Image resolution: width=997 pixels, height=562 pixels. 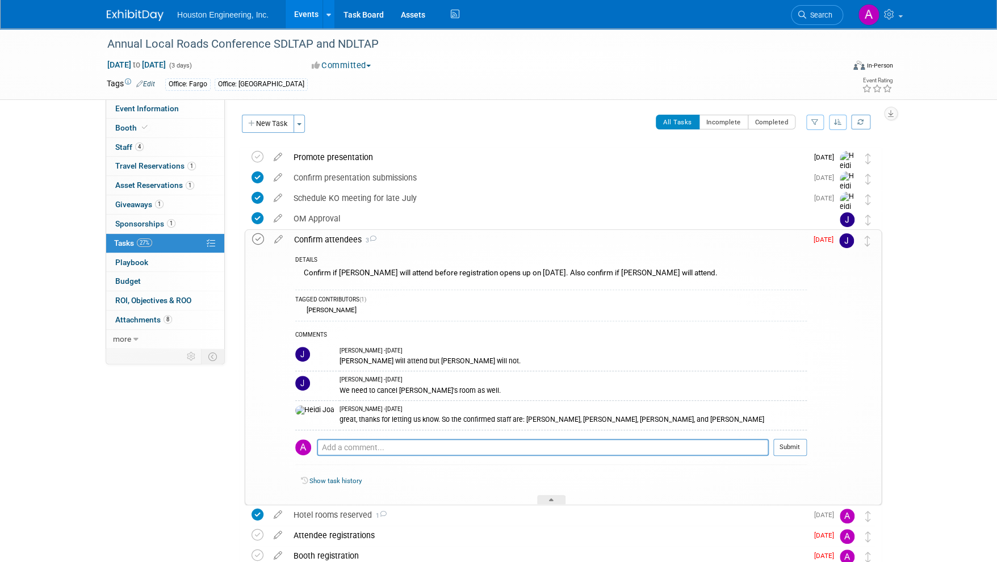 What do you see at coordinates (547, 535) in the screenshot?
I see `div: Attendee registrations` at bounding box center [547, 535].